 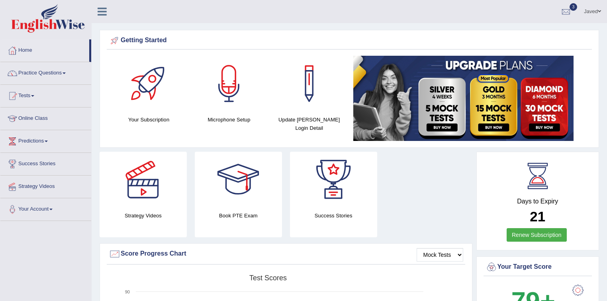 I want to click on a: Home, so click(x=45, y=49).